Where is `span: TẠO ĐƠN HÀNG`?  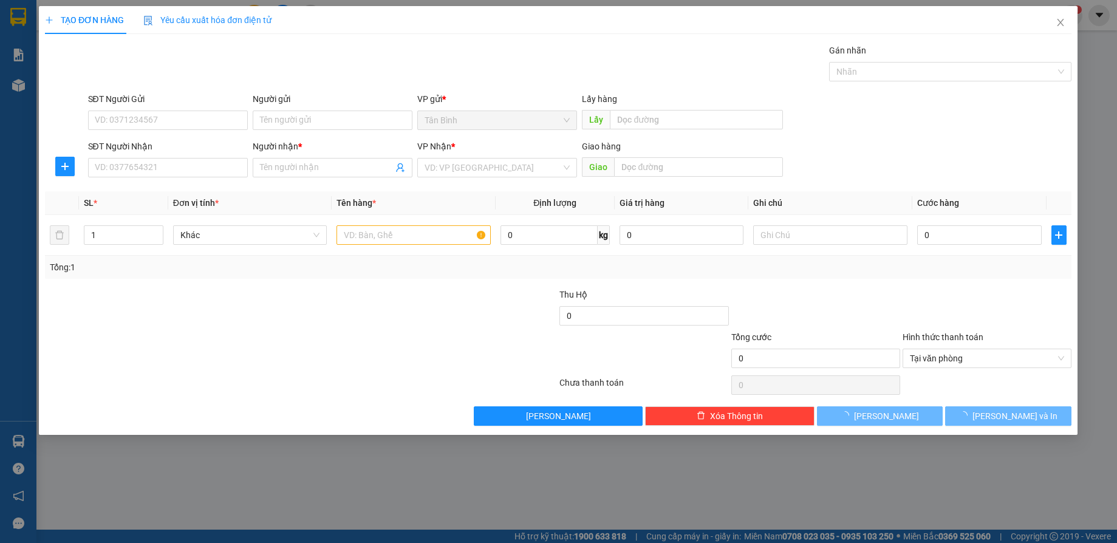
span: TẠO ĐƠN HÀNG is located at coordinates (84, 20).